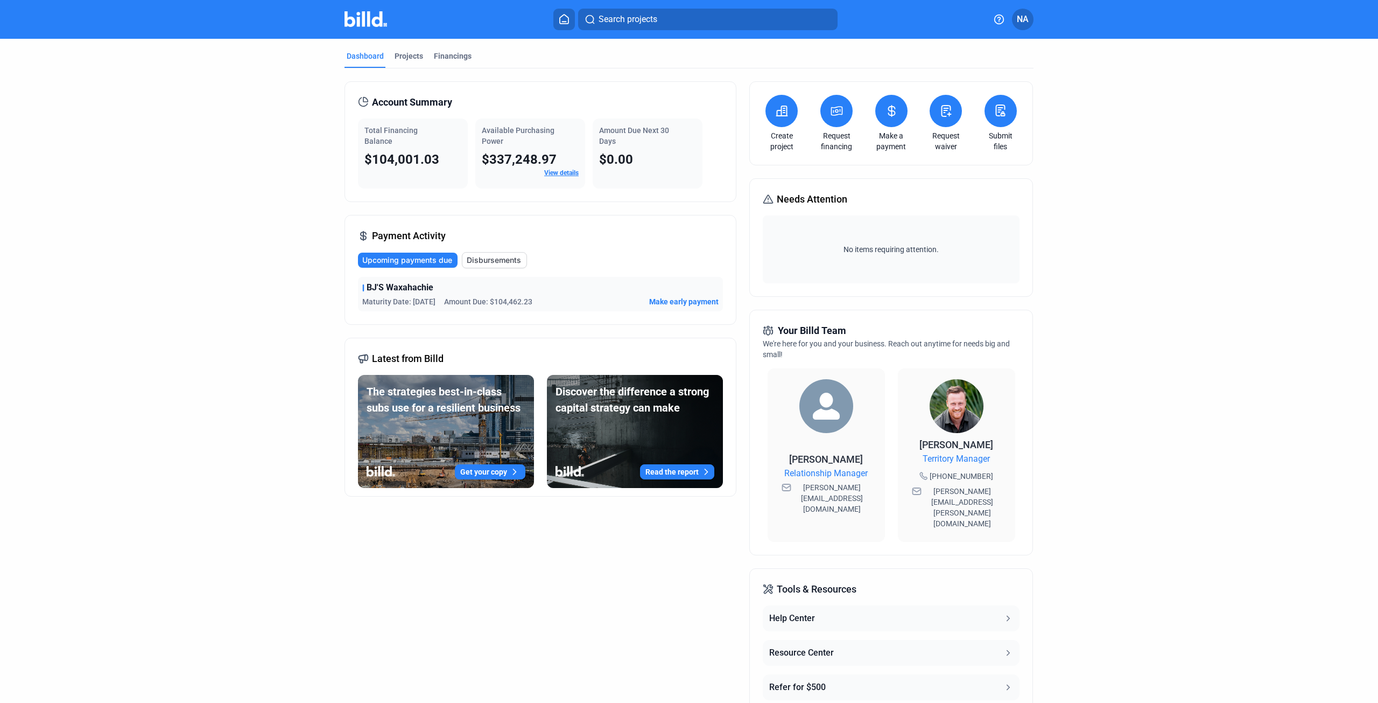 Image resolution: width=1378 pixels, height=703 pixels. I want to click on span: Payment Activity, so click(409, 236).